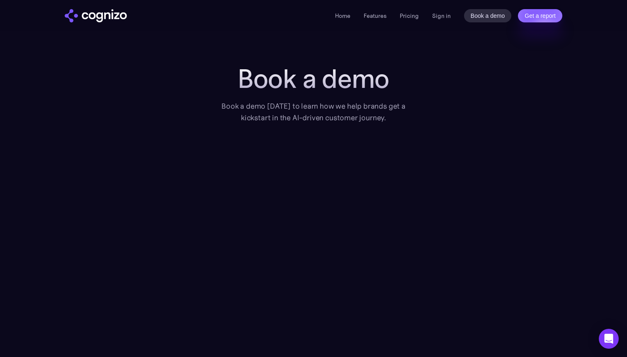  What do you see at coordinates (314, 79) in the screenshot?
I see `h1: Book a demo` at bounding box center [314, 79].